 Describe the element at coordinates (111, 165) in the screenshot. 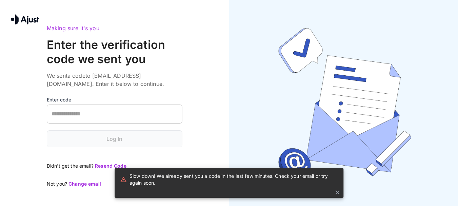

I see `span: Resend Code` at that location.